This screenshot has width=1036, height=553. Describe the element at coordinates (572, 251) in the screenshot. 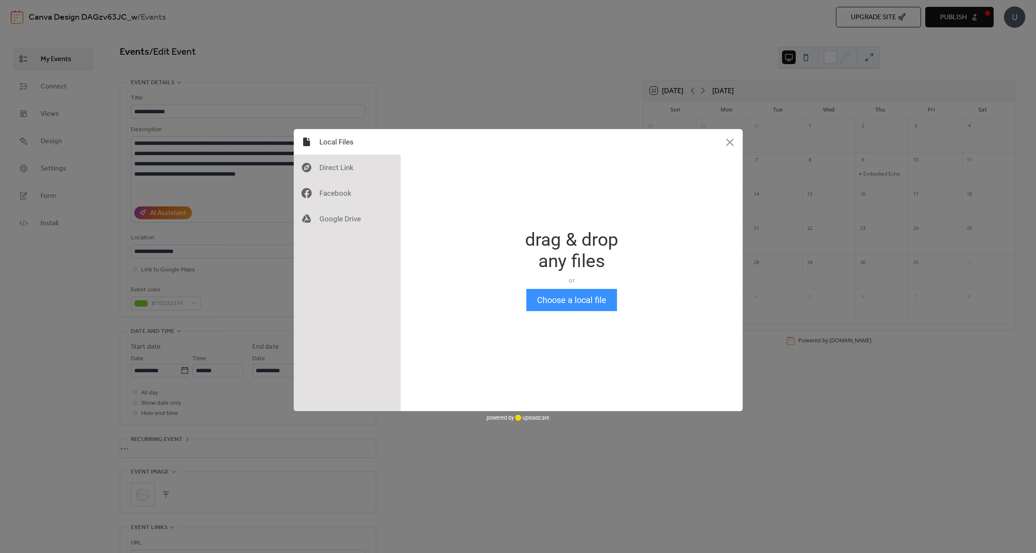

I see `div: drag & drop any files` at that location.